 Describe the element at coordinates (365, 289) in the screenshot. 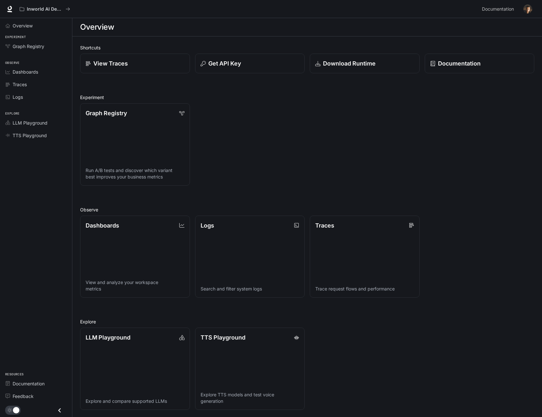

I see `p: Trace request flows and performance` at that location.